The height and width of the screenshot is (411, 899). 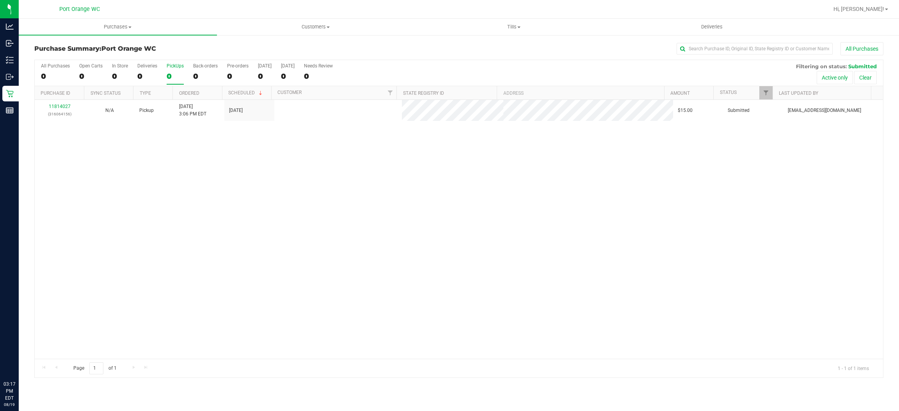 What do you see at coordinates (423, 93) in the screenshot?
I see `a: State Registry ID` at bounding box center [423, 93].